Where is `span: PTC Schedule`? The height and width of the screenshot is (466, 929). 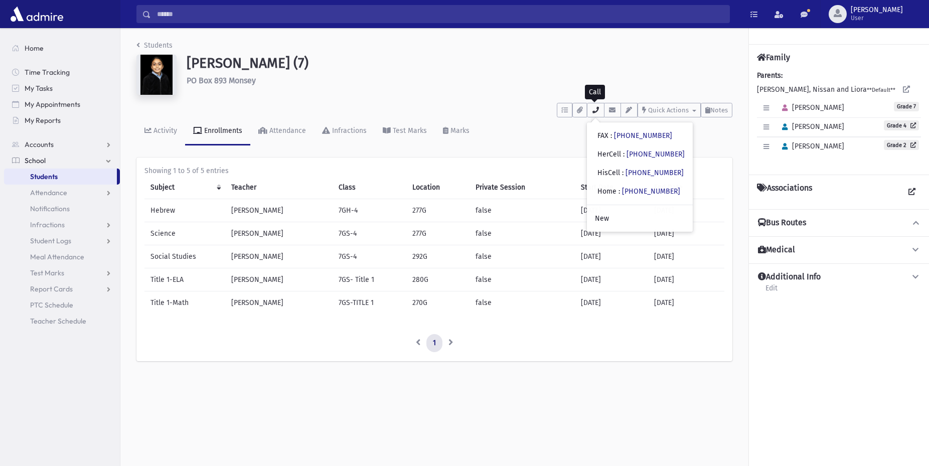 span: PTC Schedule is located at coordinates (52, 305).